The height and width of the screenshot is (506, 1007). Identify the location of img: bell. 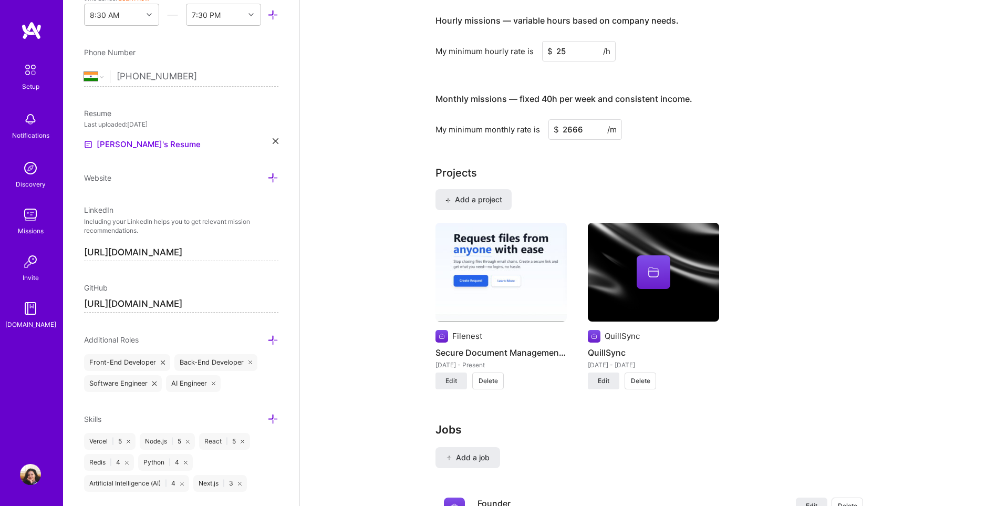
(30, 119).